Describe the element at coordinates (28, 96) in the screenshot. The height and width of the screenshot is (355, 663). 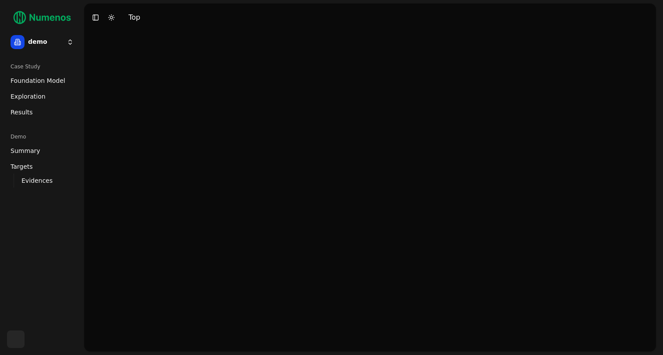
I see `span: Exploration` at that location.